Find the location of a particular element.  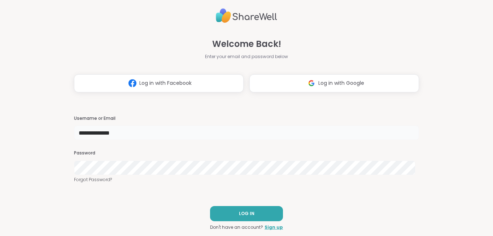

a: Forgot Password? is located at coordinates (246, 180).